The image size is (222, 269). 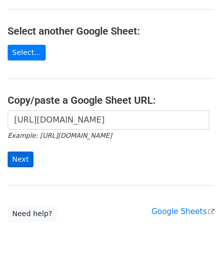 I want to click on a: Select..., so click(x=26, y=52).